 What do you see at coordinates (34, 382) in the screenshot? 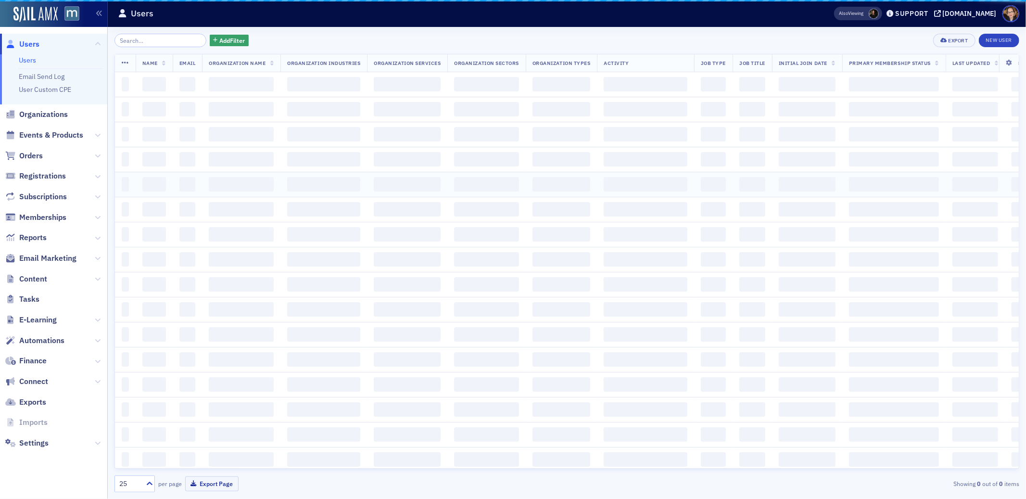
I see `span: Connect` at bounding box center [34, 382].